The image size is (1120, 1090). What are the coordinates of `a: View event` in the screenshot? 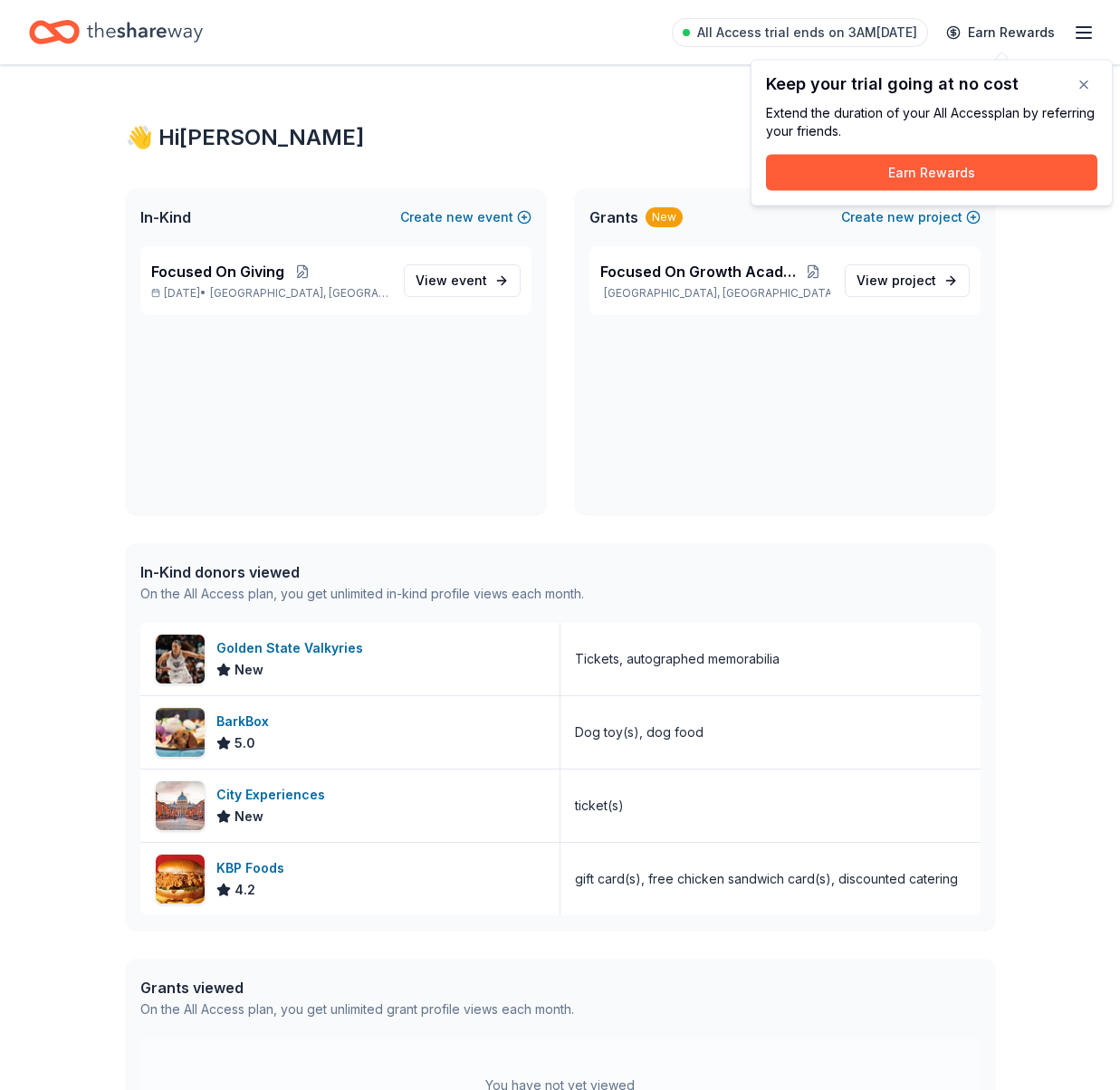 It's located at (461, 281).